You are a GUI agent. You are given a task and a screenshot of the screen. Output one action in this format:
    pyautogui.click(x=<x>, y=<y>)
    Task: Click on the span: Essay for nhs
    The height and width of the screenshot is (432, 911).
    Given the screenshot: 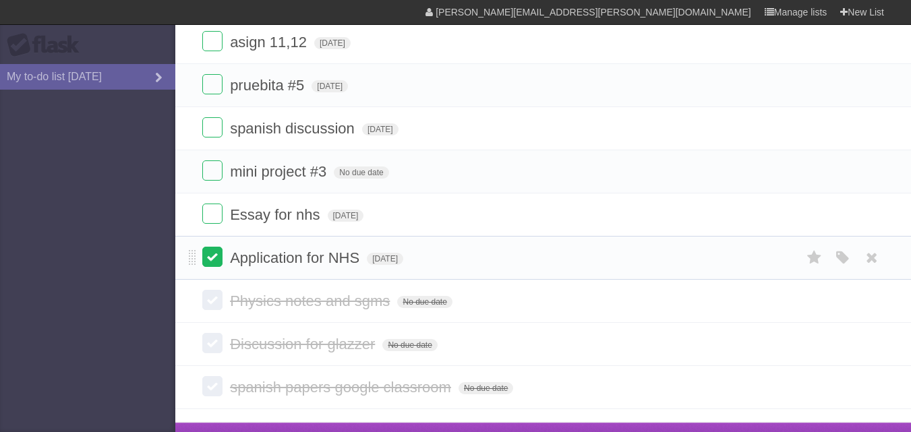 What is the action you would take?
    pyautogui.click(x=276, y=214)
    